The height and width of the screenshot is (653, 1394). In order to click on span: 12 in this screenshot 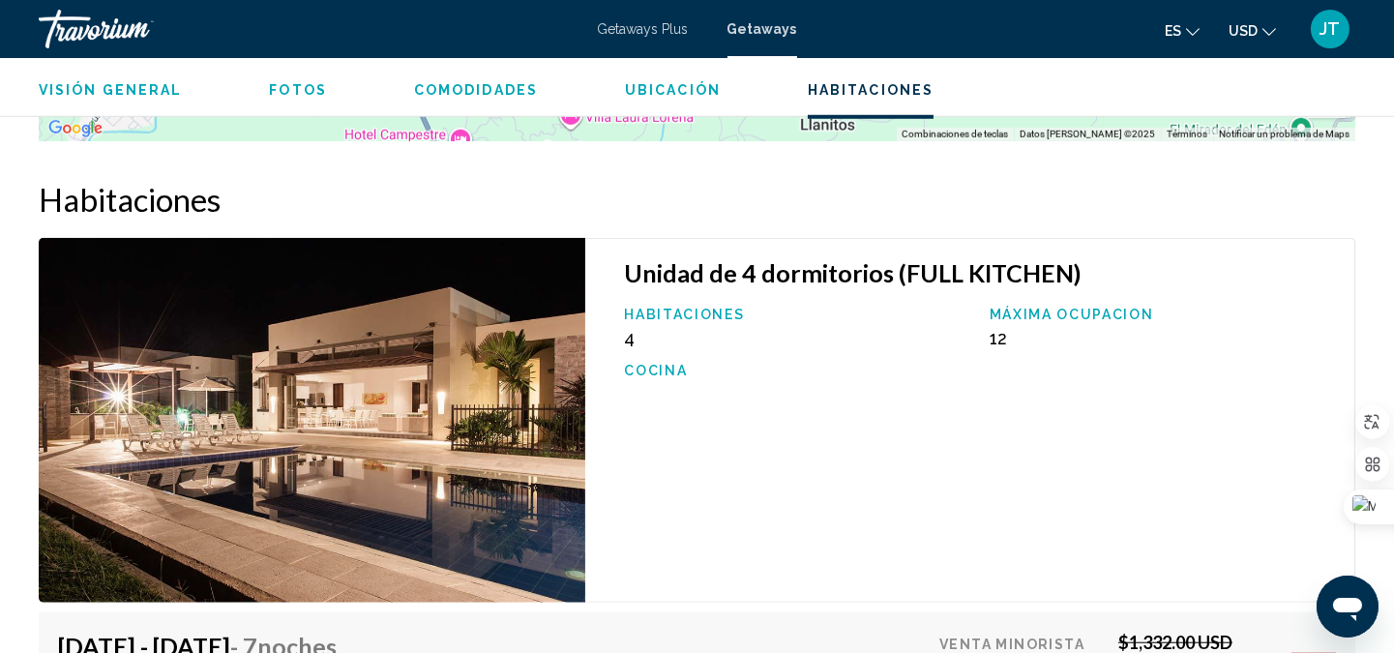, I will do `click(998, 338)`.